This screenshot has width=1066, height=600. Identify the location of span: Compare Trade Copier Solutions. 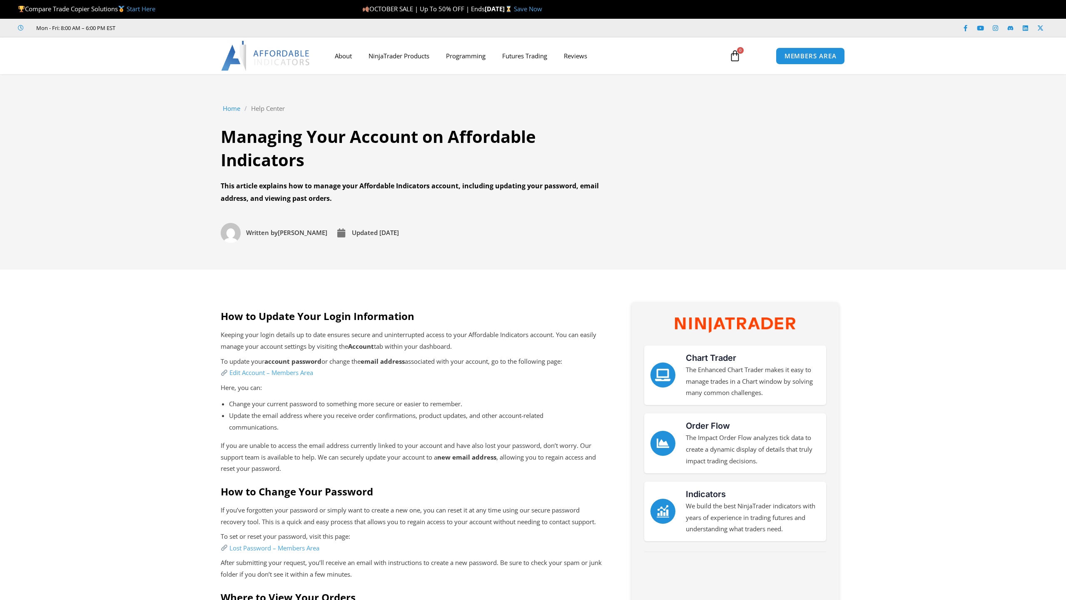
(87, 9).